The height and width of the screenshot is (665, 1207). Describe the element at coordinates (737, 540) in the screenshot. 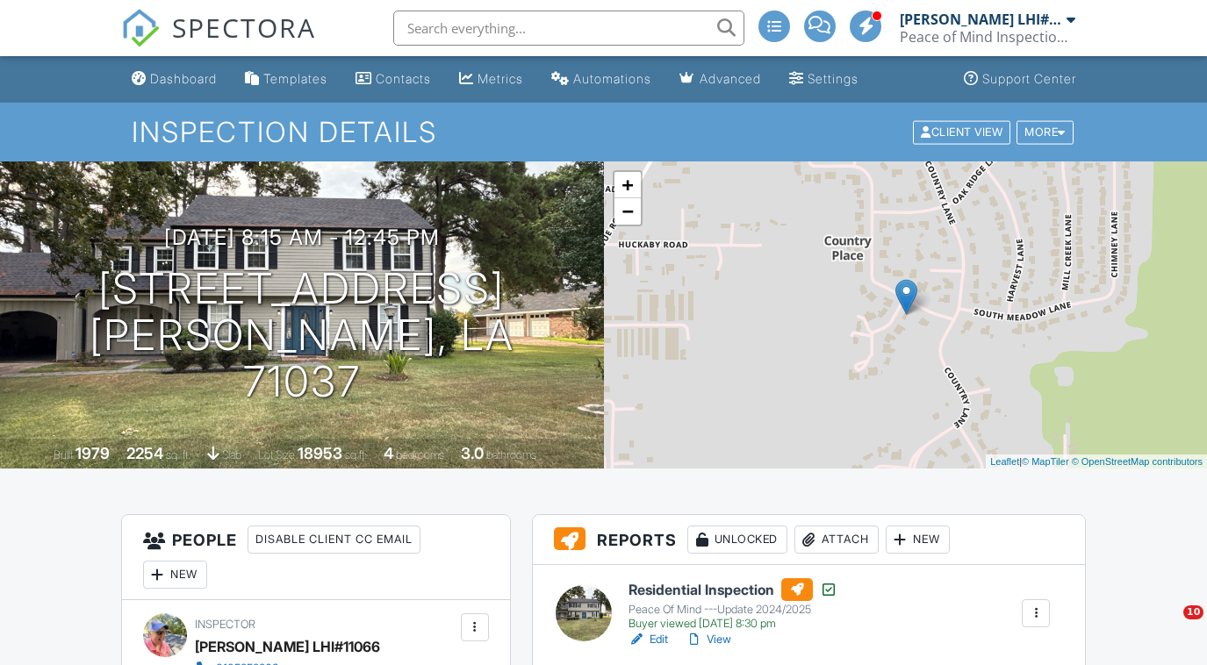

I see `div: Unlocked` at that location.